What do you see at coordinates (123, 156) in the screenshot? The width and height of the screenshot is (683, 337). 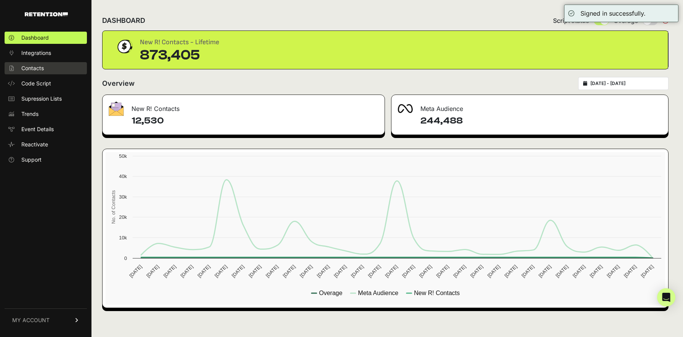 I see `text: 50k` at bounding box center [123, 156].